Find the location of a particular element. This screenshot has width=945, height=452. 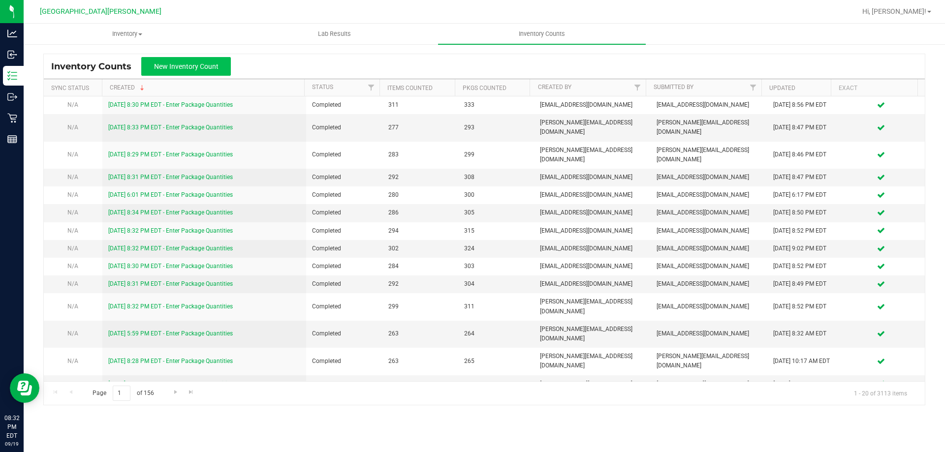

p: 08:32 PM EDT is located at coordinates (12, 427).